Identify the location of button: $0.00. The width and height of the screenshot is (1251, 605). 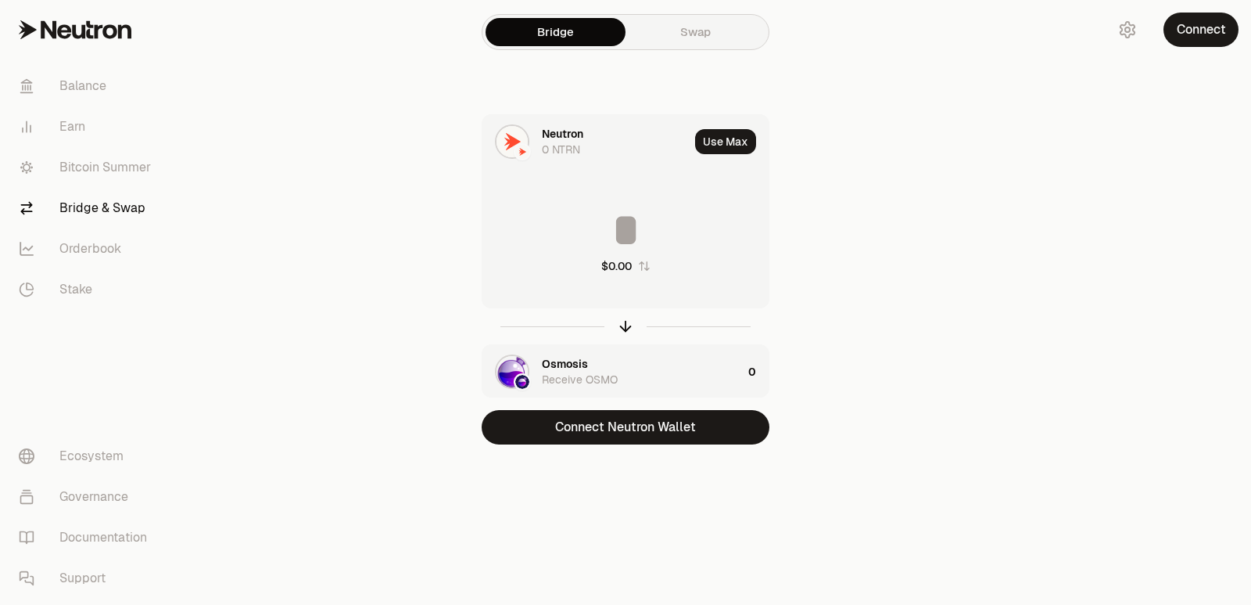
(626, 266).